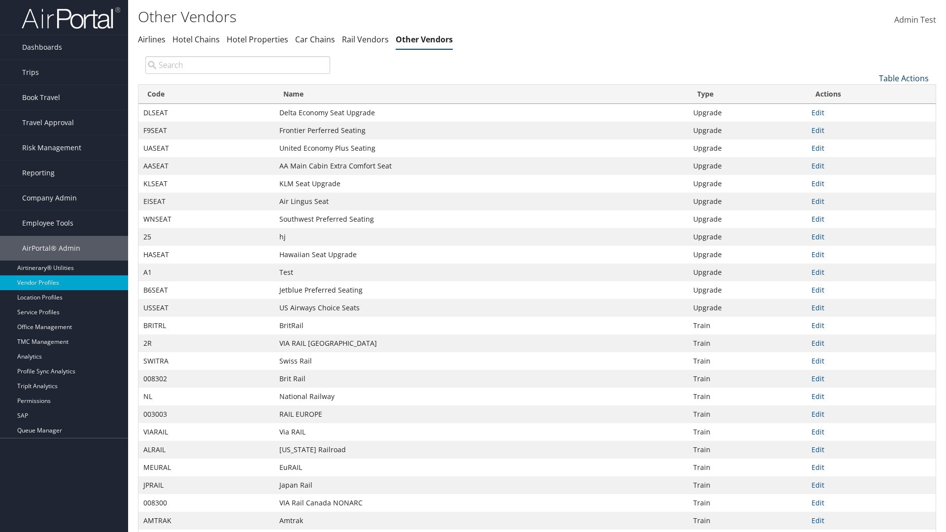 This screenshot has height=532, width=946. Describe the element at coordinates (206, 450) in the screenshot. I see `td: ALRAIL` at that location.